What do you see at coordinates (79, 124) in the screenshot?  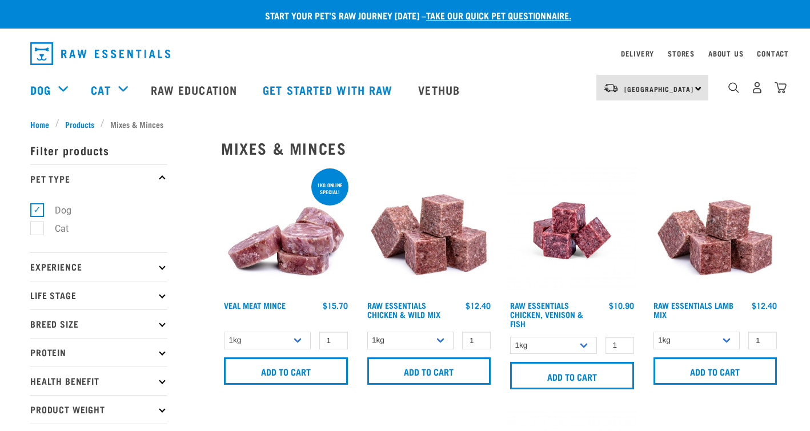 I see `span: Products` at bounding box center [79, 124].